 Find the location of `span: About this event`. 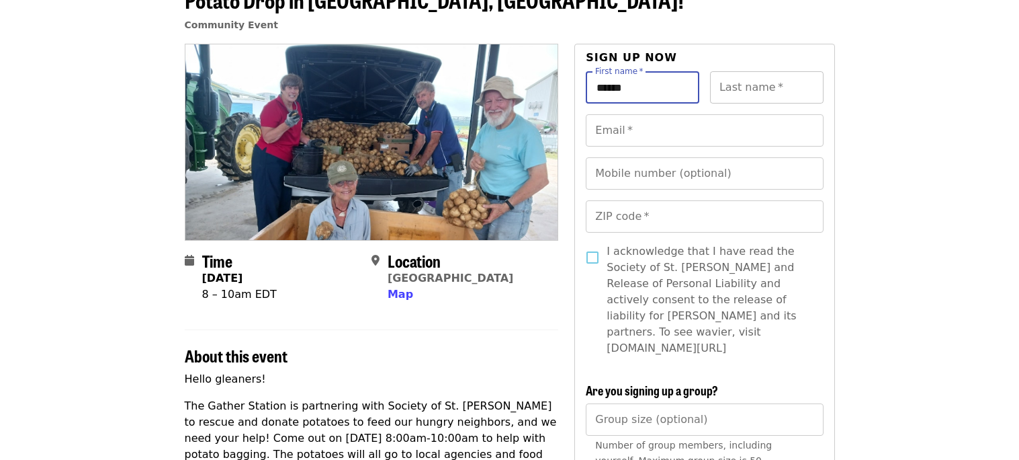

span: About this event is located at coordinates (236, 355).